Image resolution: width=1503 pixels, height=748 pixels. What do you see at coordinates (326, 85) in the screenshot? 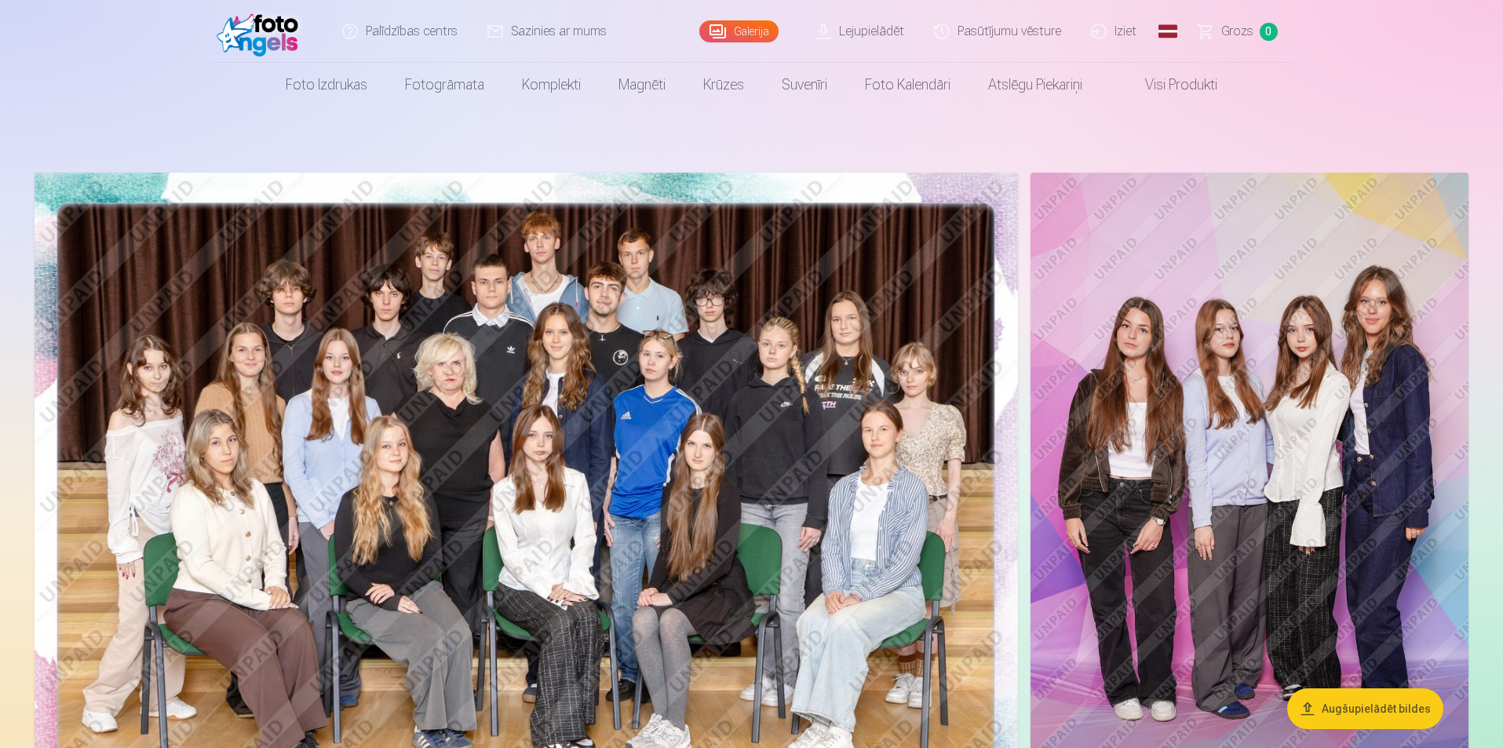
I see `a: Foto izdrukas` at bounding box center [326, 85].